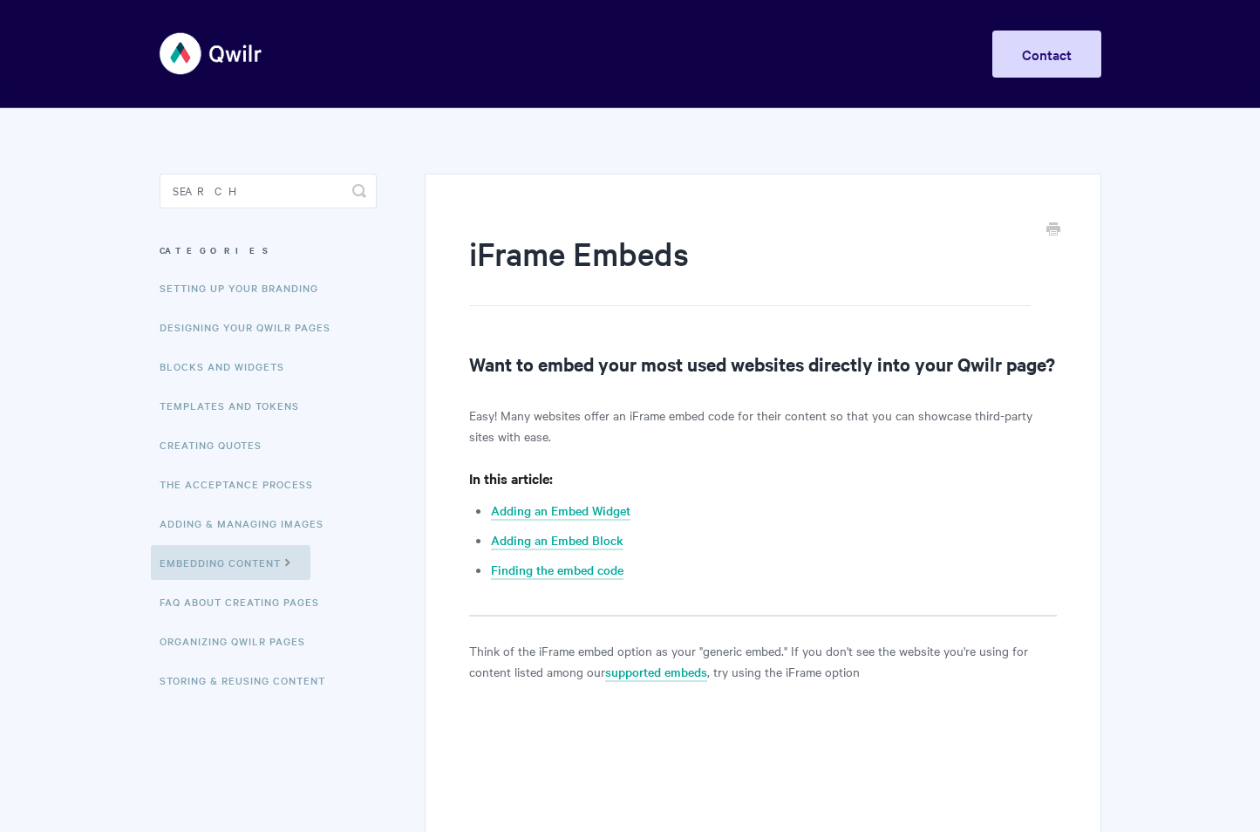  Describe the element at coordinates (762, 661) in the screenshot. I see `p: Think of the iFrame embed option as your "generic embed." If you don't see the website you're usi...` at that location.